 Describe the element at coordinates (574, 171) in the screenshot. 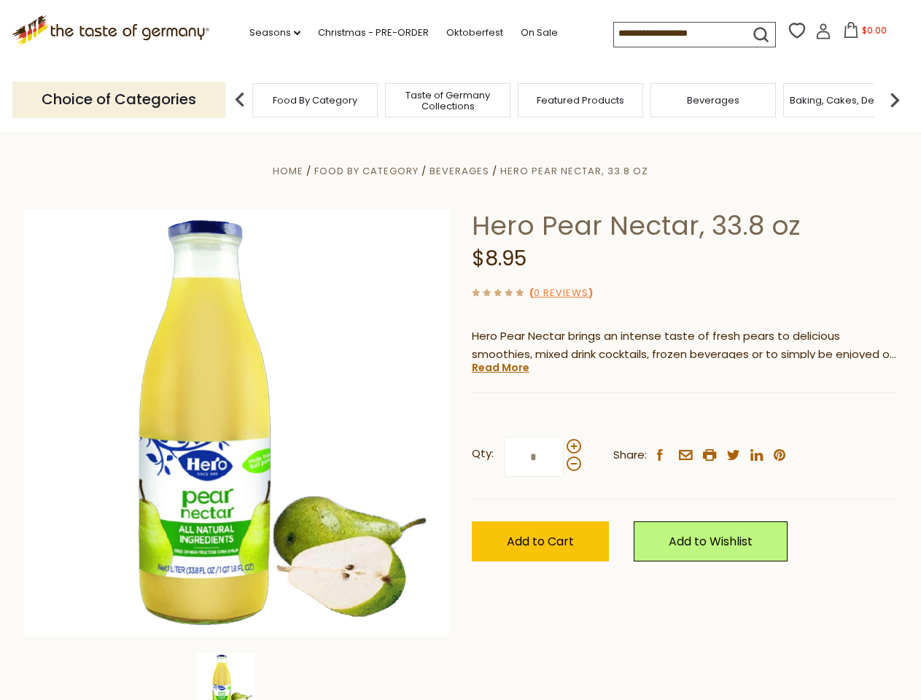

I see `span: Hero Pear Nectar, 33.8 oz` at that location.